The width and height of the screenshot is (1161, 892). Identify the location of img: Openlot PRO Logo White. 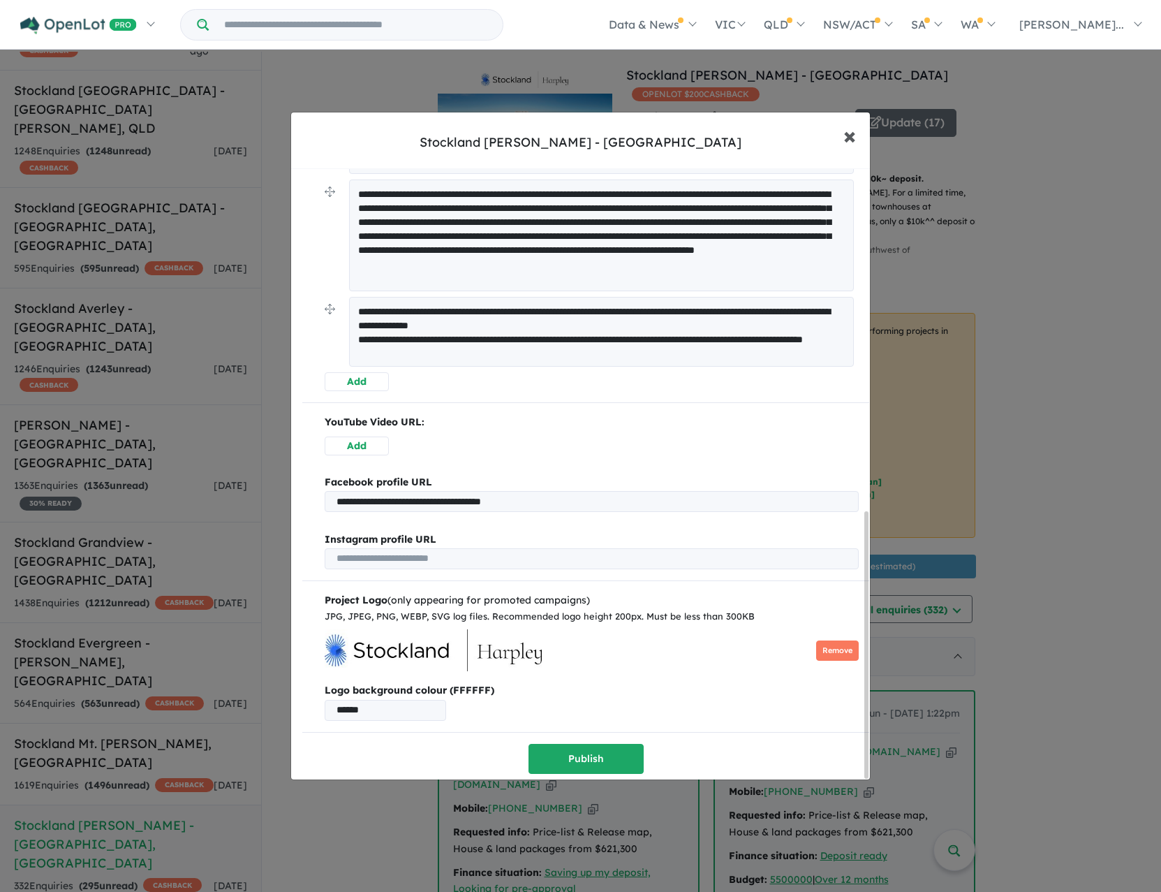
(78, 25).